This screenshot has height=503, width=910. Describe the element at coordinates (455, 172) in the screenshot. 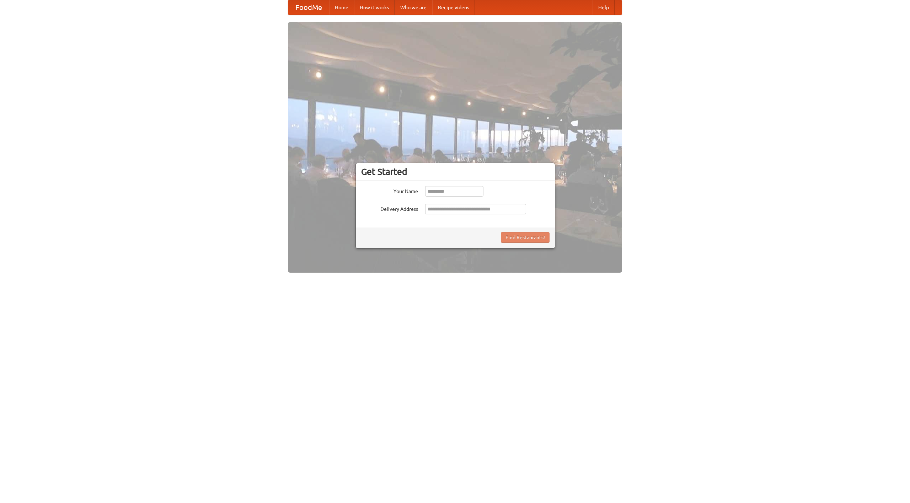

I see `h3: Get Started` at that location.